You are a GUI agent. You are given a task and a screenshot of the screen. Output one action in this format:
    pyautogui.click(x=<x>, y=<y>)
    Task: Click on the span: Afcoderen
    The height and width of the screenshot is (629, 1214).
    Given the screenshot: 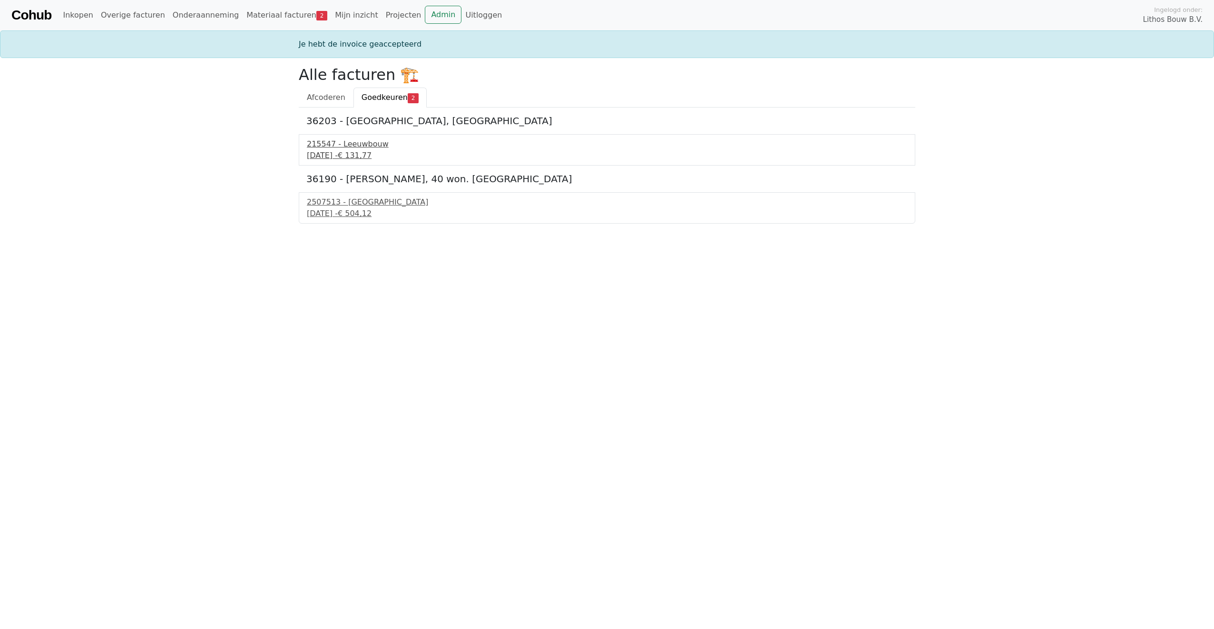 What is the action you would take?
    pyautogui.click(x=326, y=97)
    